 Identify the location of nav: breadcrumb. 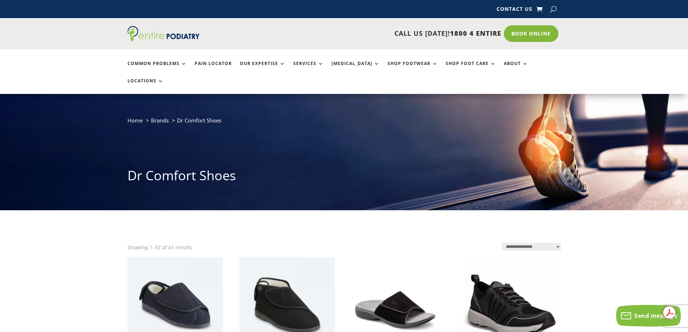
(344, 123).